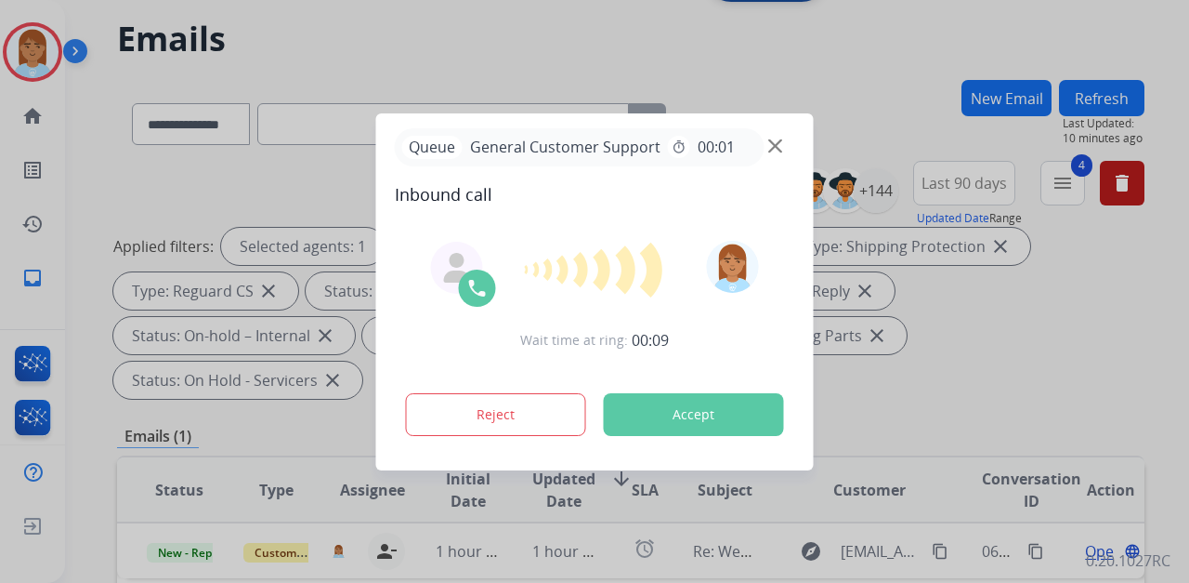 Image resolution: width=1189 pixels, height=583 pixels. I want to click on button: Accept, so click(694, 414).